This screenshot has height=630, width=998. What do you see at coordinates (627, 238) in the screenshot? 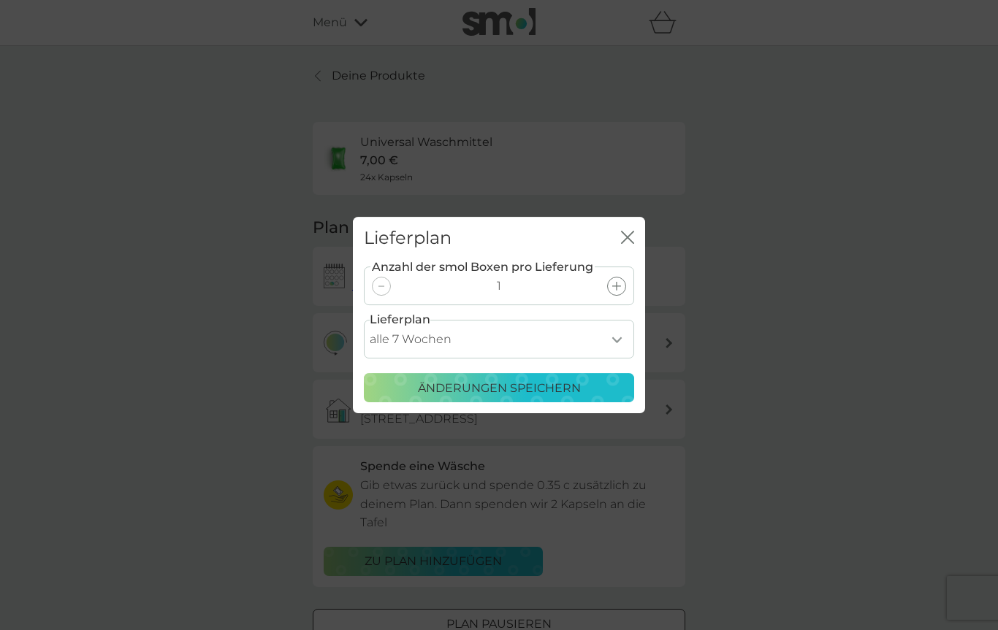
I see `button: Schließen` at bounding box center [627, 238].